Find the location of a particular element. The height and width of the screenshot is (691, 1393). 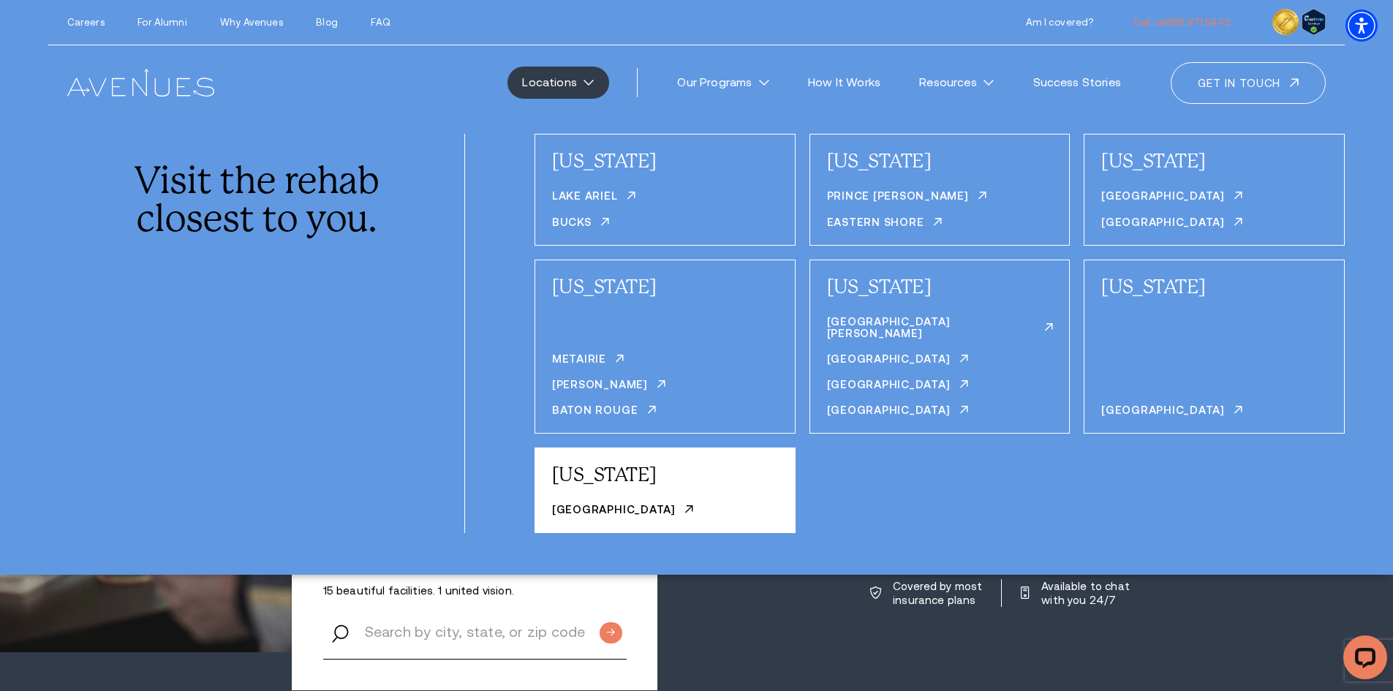

a: Metairie is located at coordinates (588, 361).